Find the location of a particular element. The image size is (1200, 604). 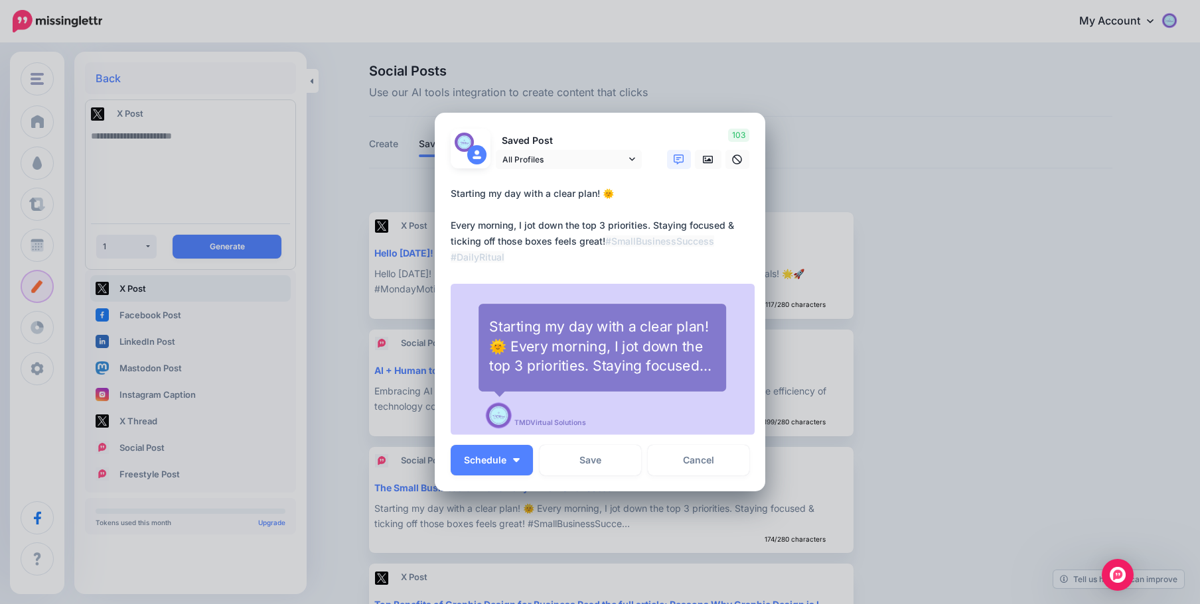

span: TMDVirtual Solutions is located at coordinates (550, 423).